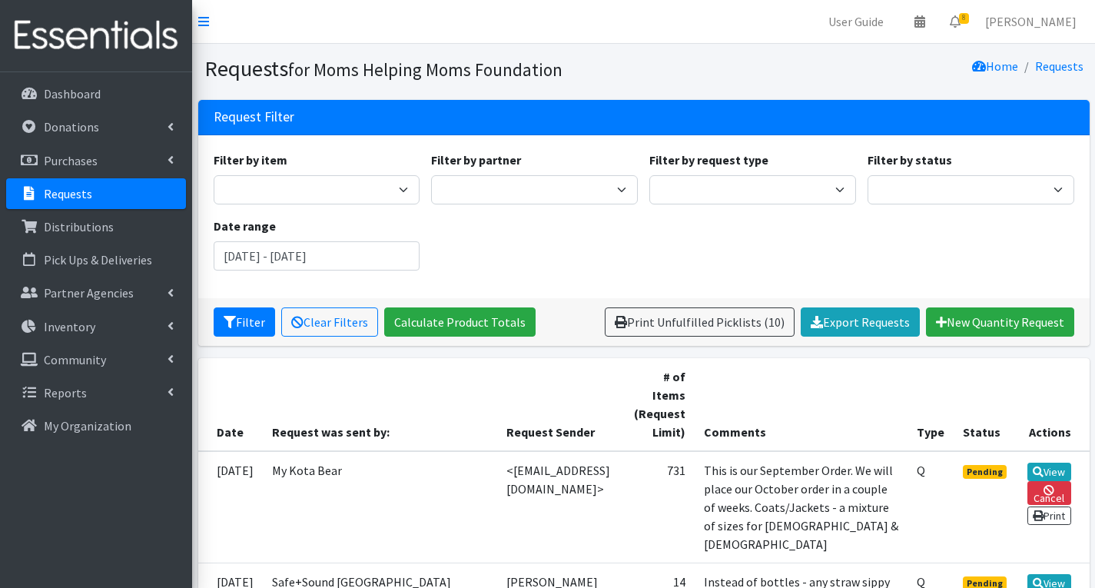  What do you see at coordinates (963, 18) in the screenshot?
I see `span: 8` at bounding box center [963, 18].